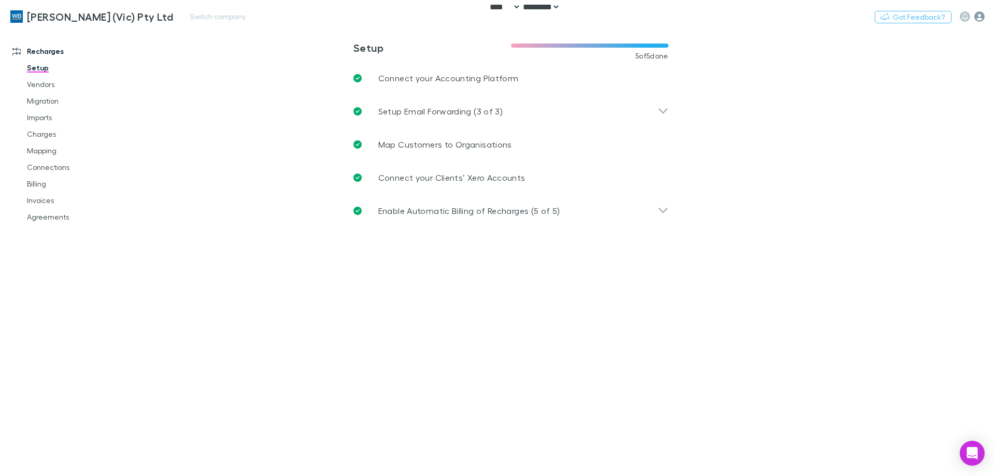 The image size is (995, 476). What do you see at coordinates (78, 68) in the screenshot?
I see `a: Setup` at bounding box center [78, 68].